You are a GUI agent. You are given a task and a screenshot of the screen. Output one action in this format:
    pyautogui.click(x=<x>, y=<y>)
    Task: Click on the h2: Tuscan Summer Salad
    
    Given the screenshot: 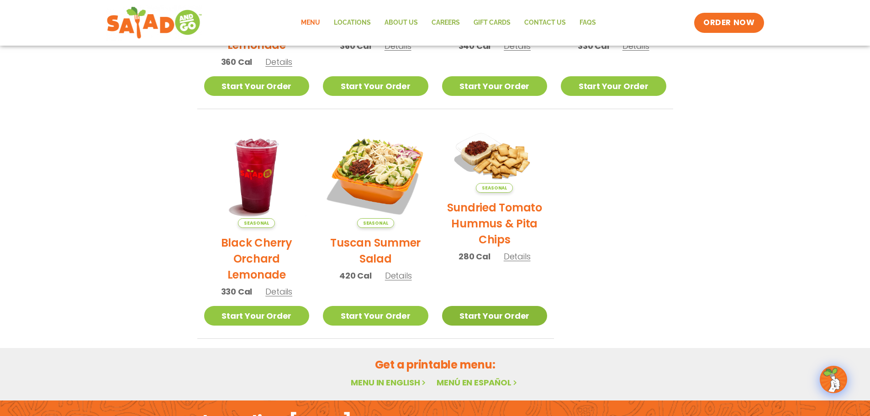 What is the action you would take?
    pyautogui.click(x=375, y=251)
    